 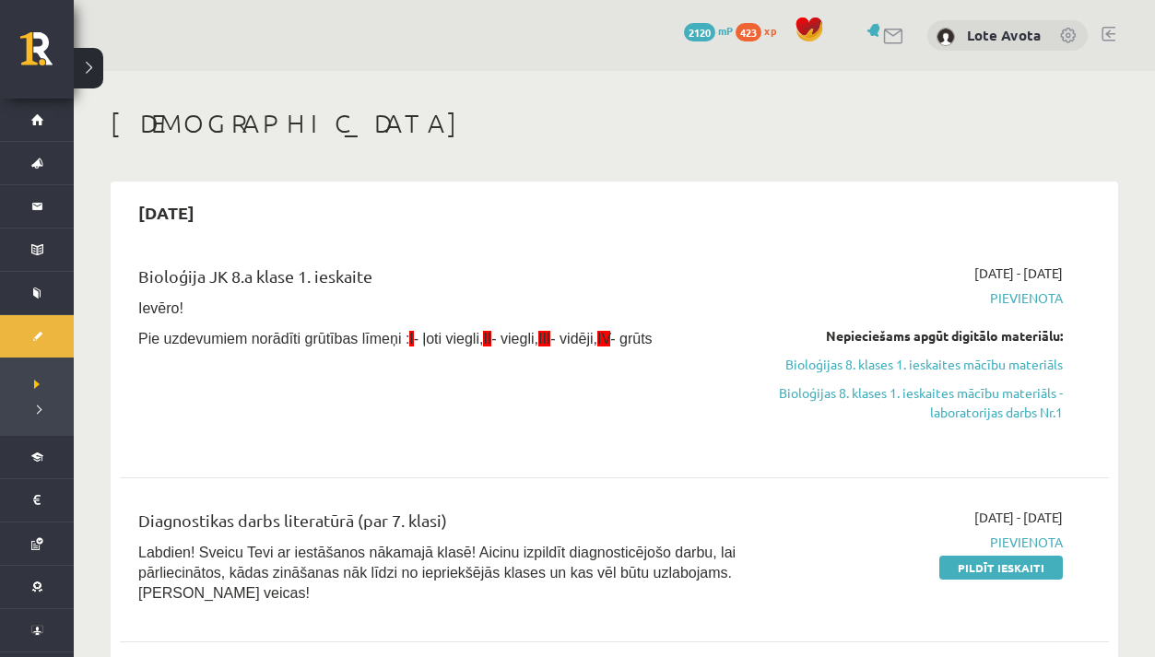 What do you see at coordinates (487, 338) in the screenshot?
I see `span: II` at bounding box center [487, 338].